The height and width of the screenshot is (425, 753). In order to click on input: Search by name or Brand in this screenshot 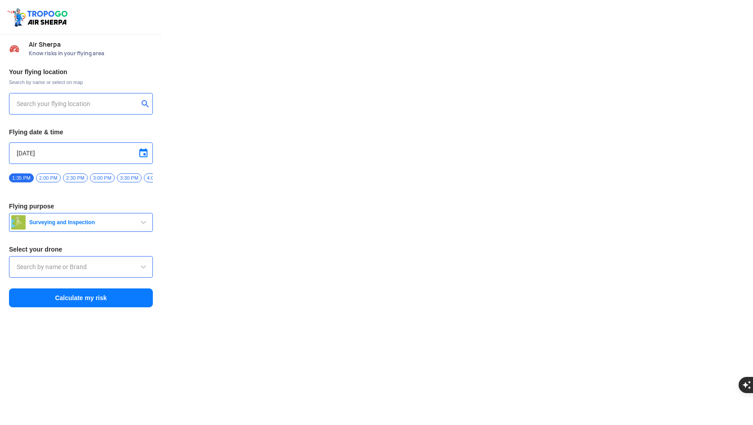, I will do `click(81, 267)`.